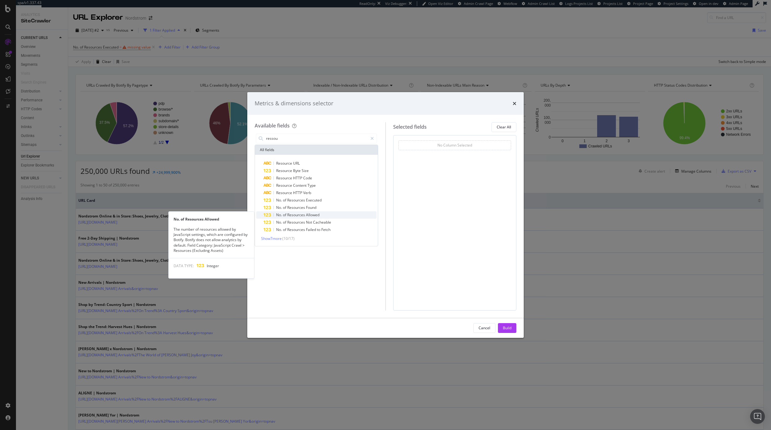 Image resolution: width=771 pixels, height=430 pixels. Describe the element at coordinates (307, 178) in the screenshot. I see `span: Code` at that location.